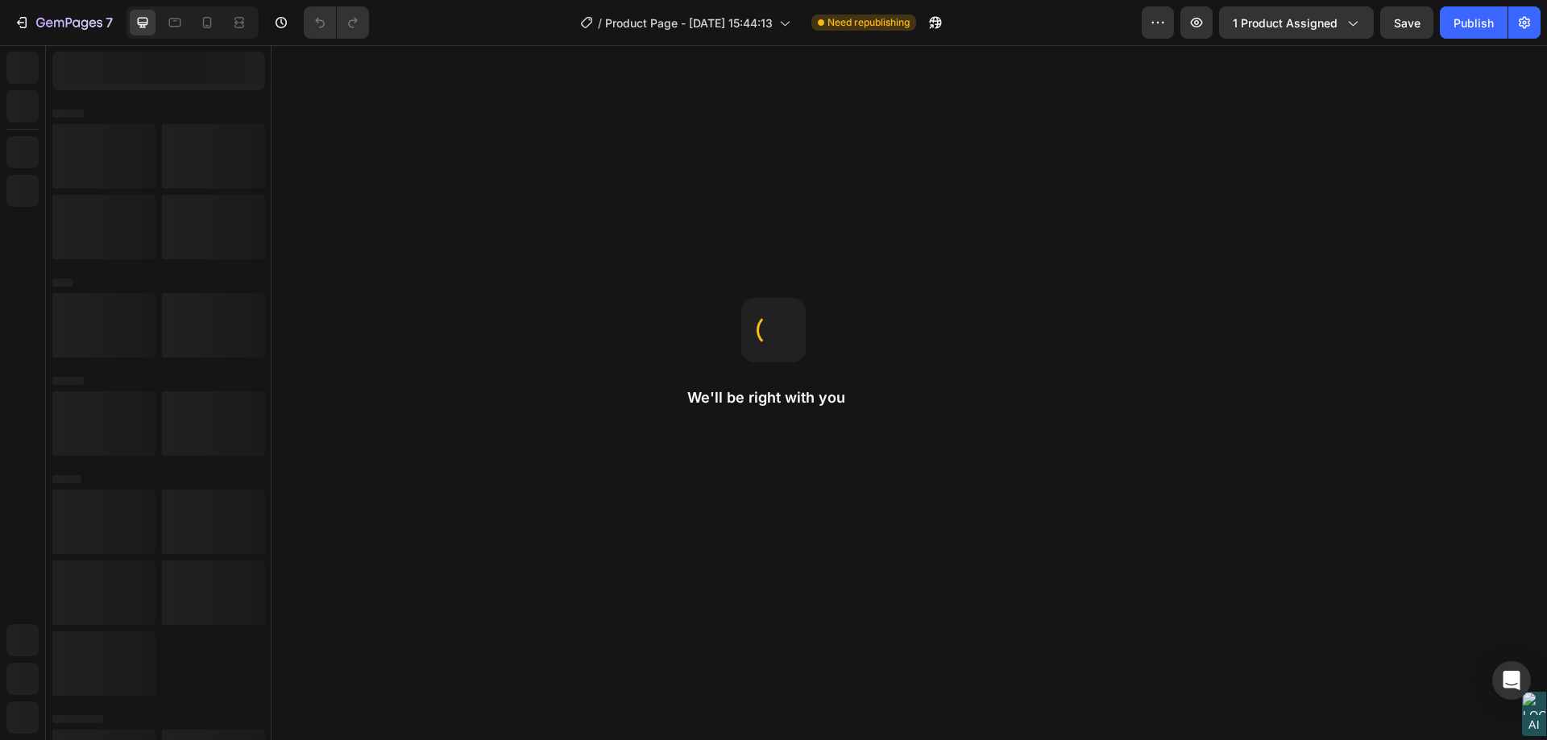  What do you see at coordinates (1512, 681) in the screenshot?
I see `div: Open Intercom Messenger` at bounding box center [1512, 681].